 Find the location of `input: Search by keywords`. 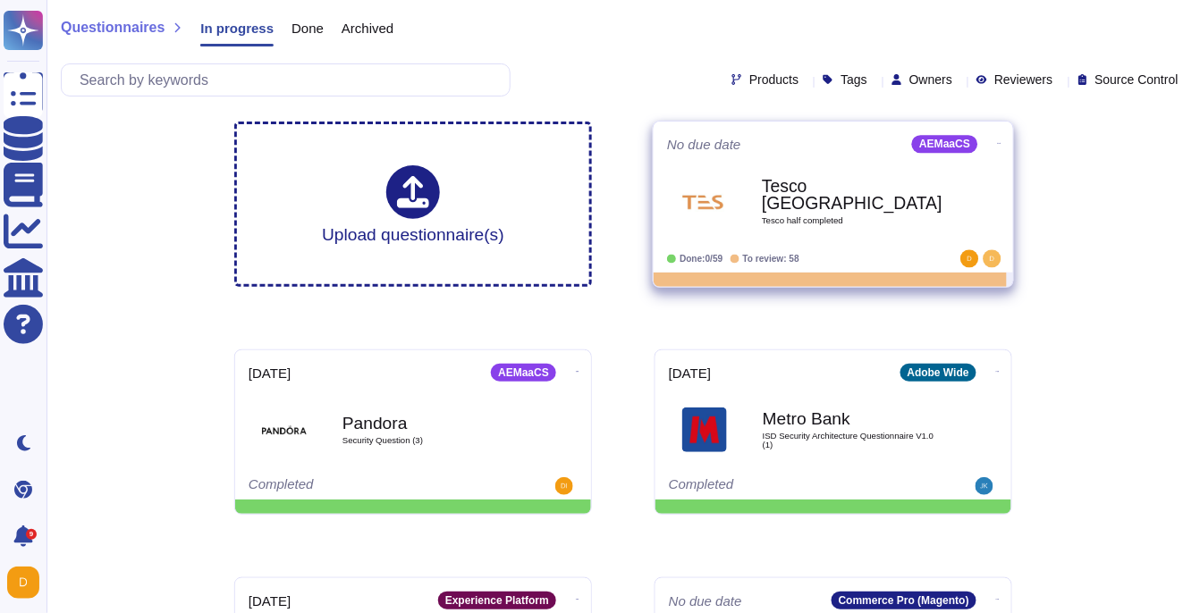

input: Search by keywords is located at coordinates (290, 80).